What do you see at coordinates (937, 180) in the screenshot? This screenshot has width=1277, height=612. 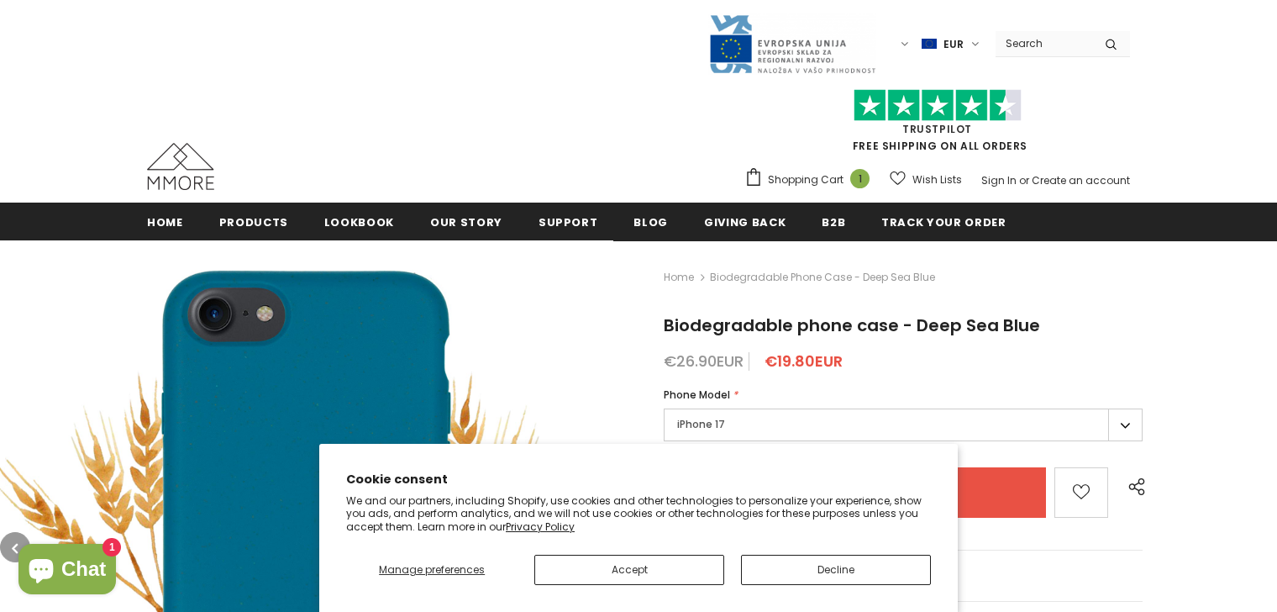 I see `span: Wish Lists` at bounding box center [937, 180].